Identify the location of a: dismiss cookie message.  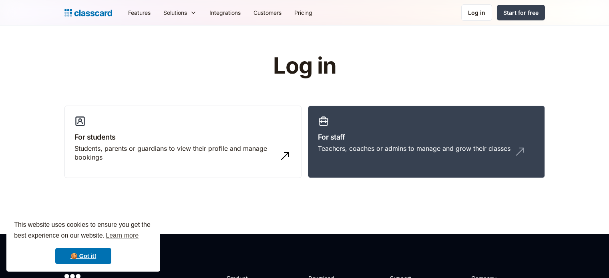
(83, 256).